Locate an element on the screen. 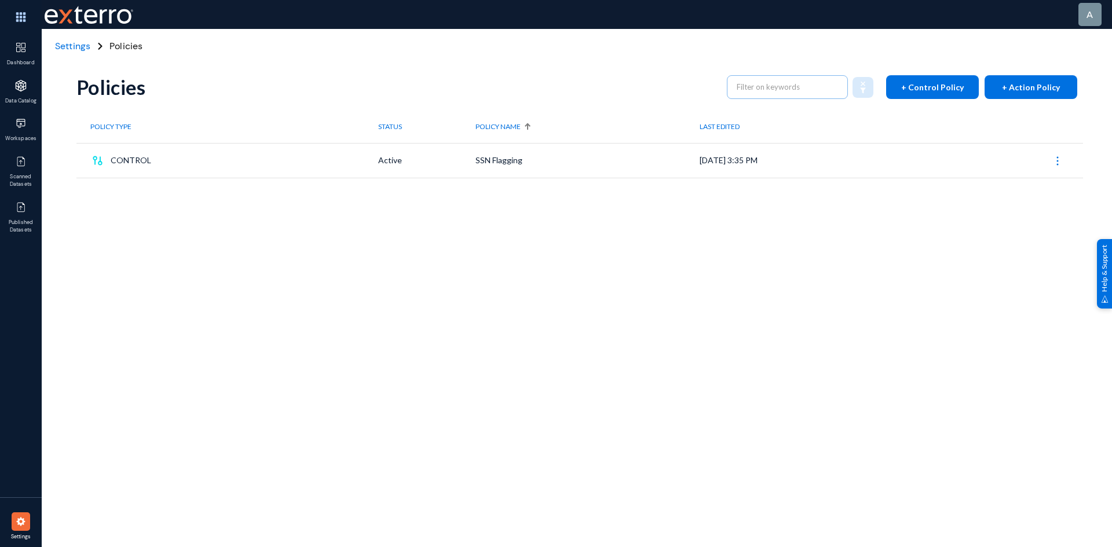 This screenshot has width=1112, height=547. span: + Control Policy is located at coordinates (932, 87).